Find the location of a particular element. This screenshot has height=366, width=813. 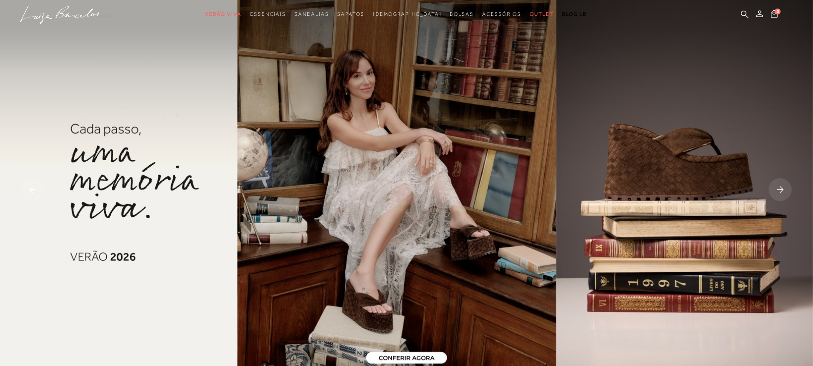

span: Sandálias is located at coordinates (311, 14).